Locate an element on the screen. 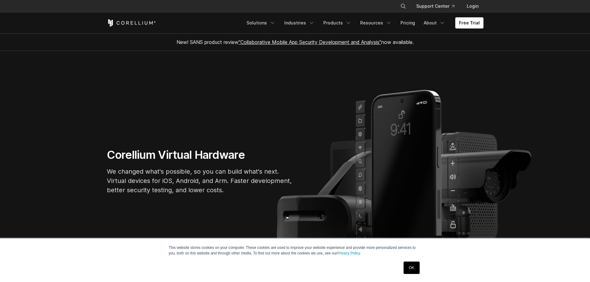 The image size is (590, 282). a: Support Center is located at coordinates (435, 6).